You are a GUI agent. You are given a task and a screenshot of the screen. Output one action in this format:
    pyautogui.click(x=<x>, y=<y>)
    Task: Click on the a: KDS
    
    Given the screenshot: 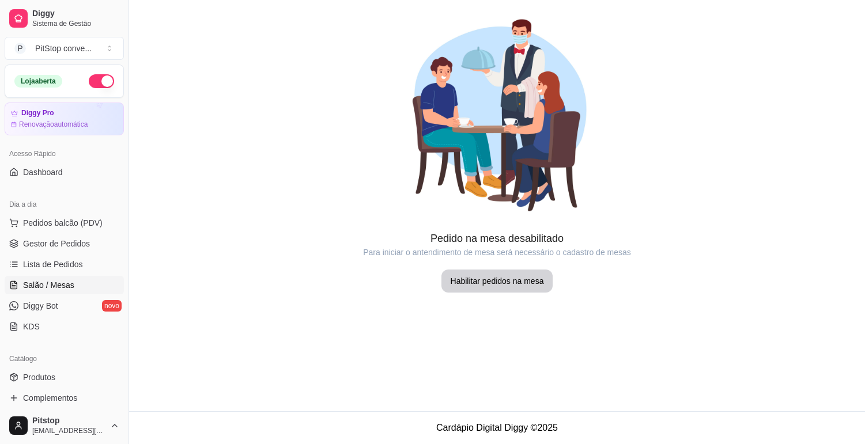 What is the action you would take?
    pyautogui.click(x=64, y=327)
    